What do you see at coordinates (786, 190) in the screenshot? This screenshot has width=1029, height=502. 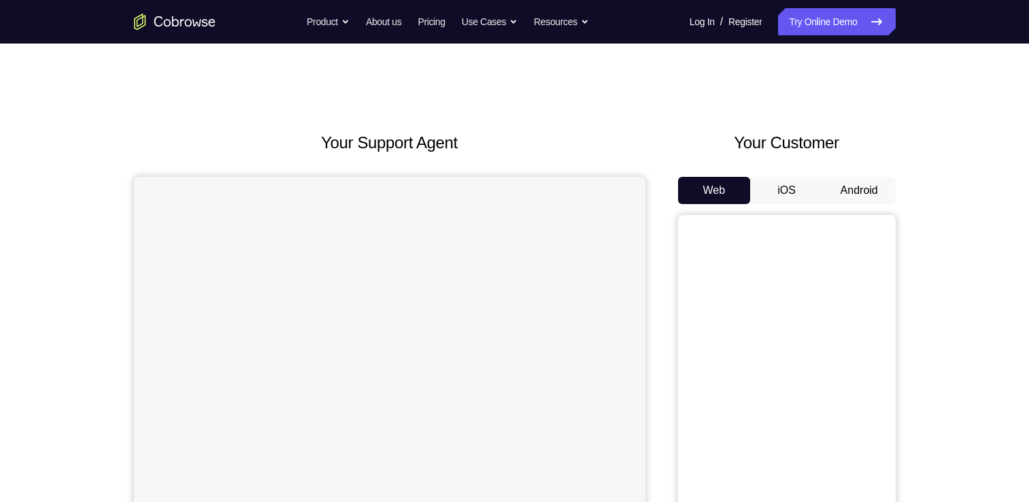 I see `button: iOS` at bounding box center [786, 190].